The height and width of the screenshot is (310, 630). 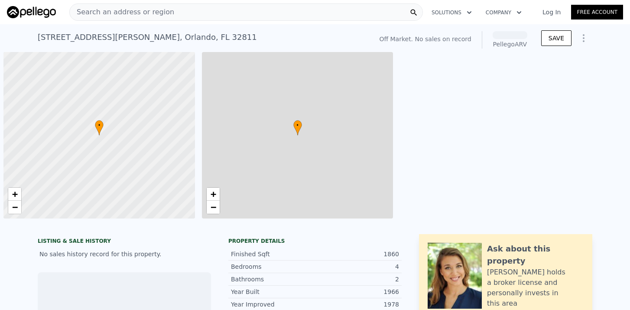 I want to click on div: 2, so click(x=357, y=279).